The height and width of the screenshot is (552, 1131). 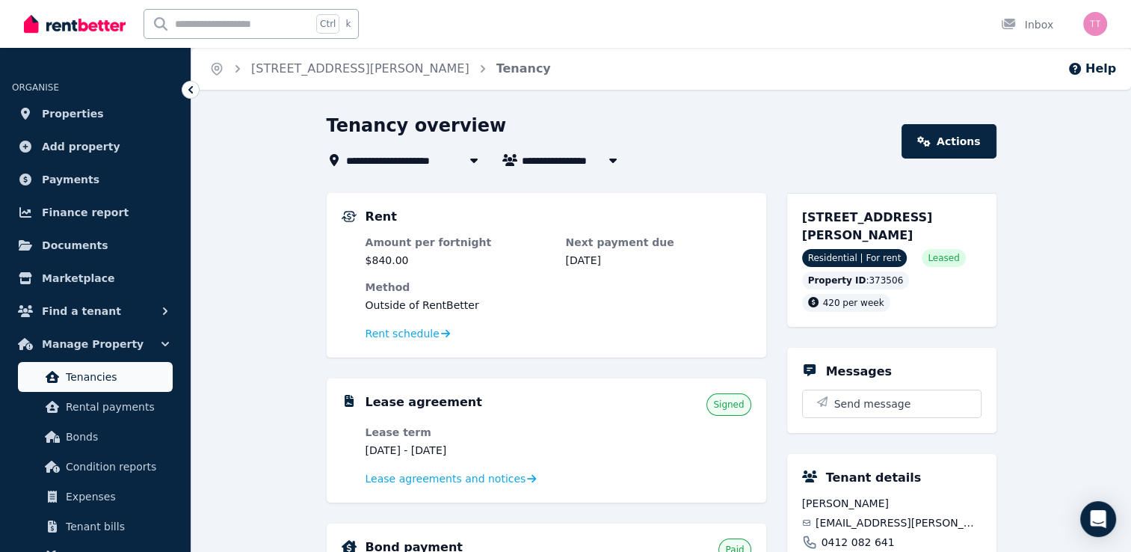 I want to click on span: Finance report, so click(x=85, y=212).